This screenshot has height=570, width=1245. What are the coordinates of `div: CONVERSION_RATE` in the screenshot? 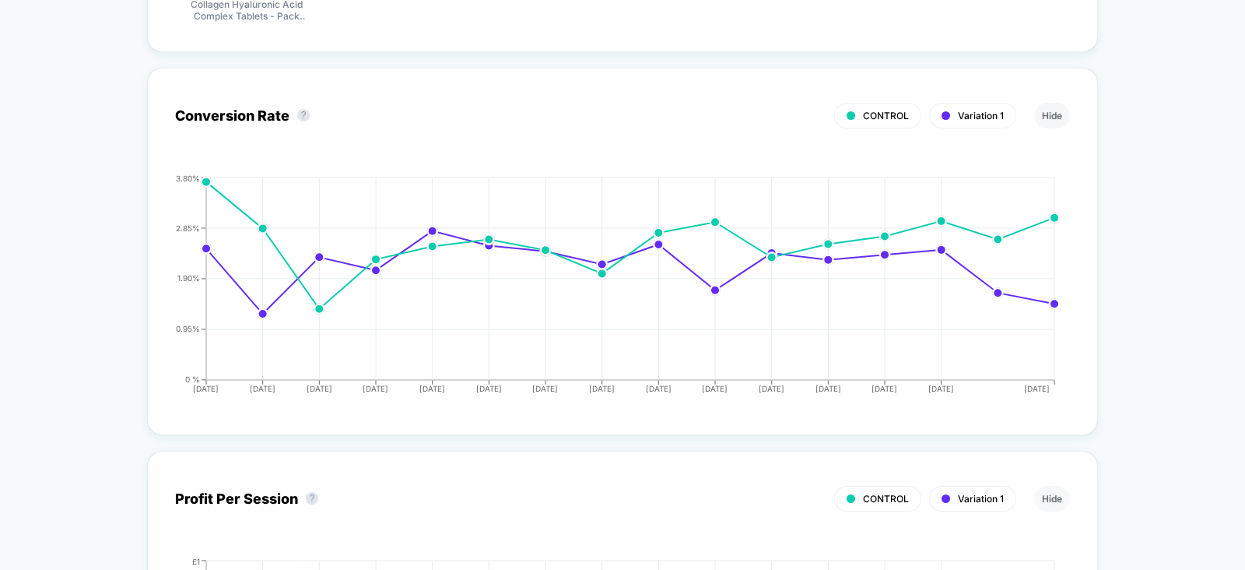 It's located at (607, 290).